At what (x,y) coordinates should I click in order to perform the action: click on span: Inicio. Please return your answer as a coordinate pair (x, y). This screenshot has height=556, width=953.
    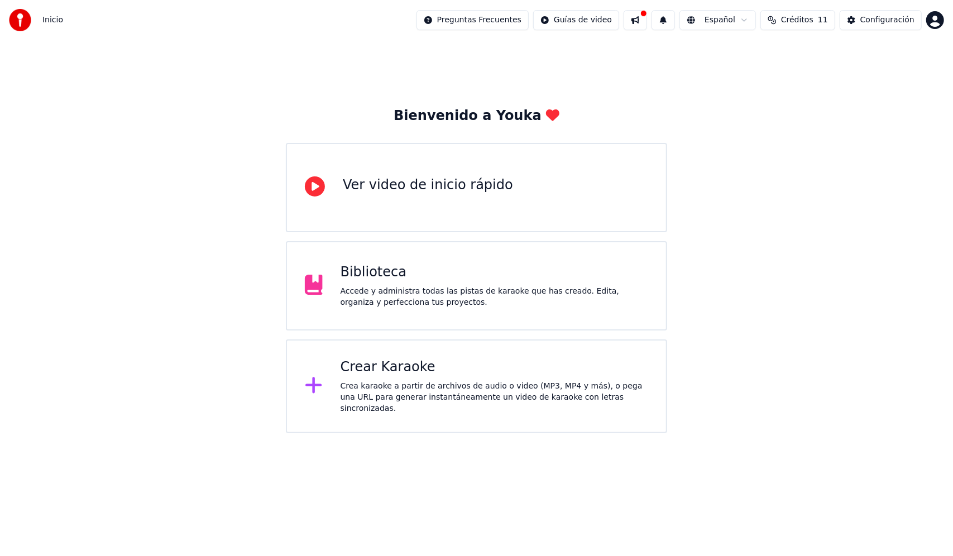
    Looking at the image, I should click on (52, 20).